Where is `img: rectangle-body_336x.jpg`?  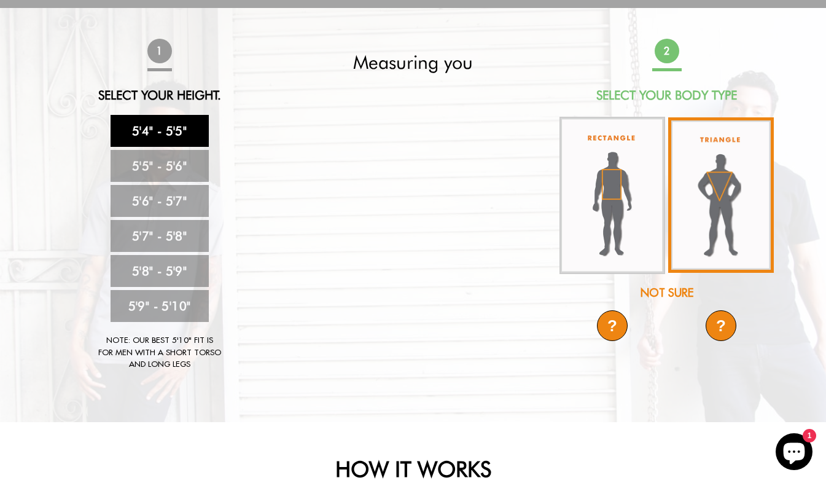 img: rectangle-body_336x.jpg is located at coordinates (613, 195).